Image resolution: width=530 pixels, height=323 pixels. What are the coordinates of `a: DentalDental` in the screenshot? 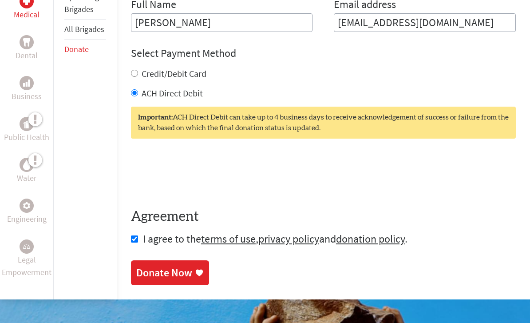 It's located at (27, 48).